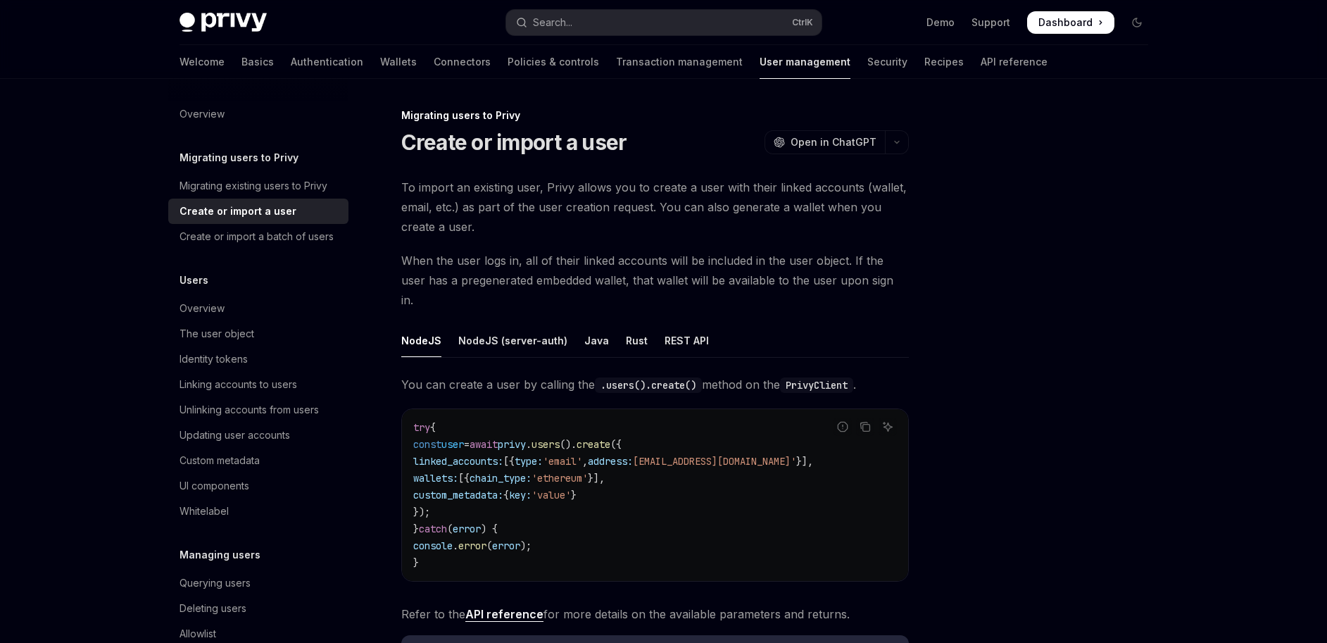 The height and width of the screenshot is (643, 1327). What do you see at coordinates (655, 115) in the screenshot?
I see `div: Migrating users to Privy` at bounding box center [655, 115].